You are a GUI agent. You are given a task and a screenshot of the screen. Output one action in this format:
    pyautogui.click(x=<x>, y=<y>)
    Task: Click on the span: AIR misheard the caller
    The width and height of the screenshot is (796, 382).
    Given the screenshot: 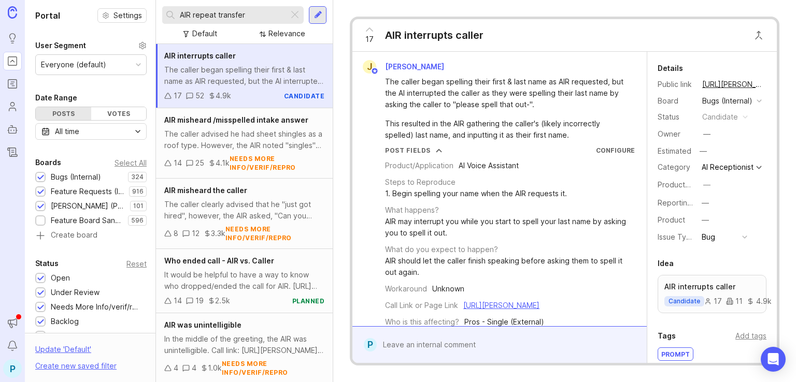 What is the action you would take?
    pyautogui.click(x=206, y=190)
    